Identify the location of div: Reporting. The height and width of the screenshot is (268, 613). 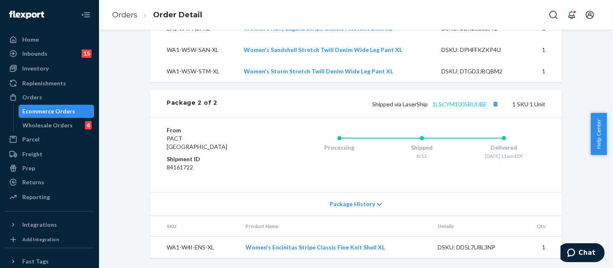
(36, 197).